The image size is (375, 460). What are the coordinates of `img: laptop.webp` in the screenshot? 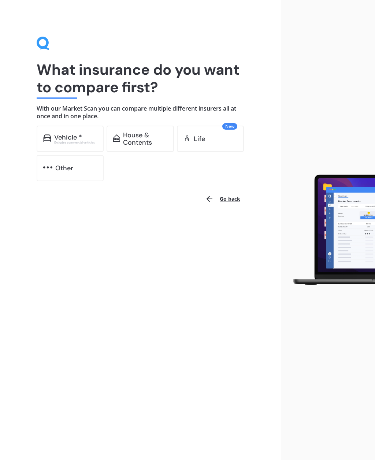 It's located at (331, 229).